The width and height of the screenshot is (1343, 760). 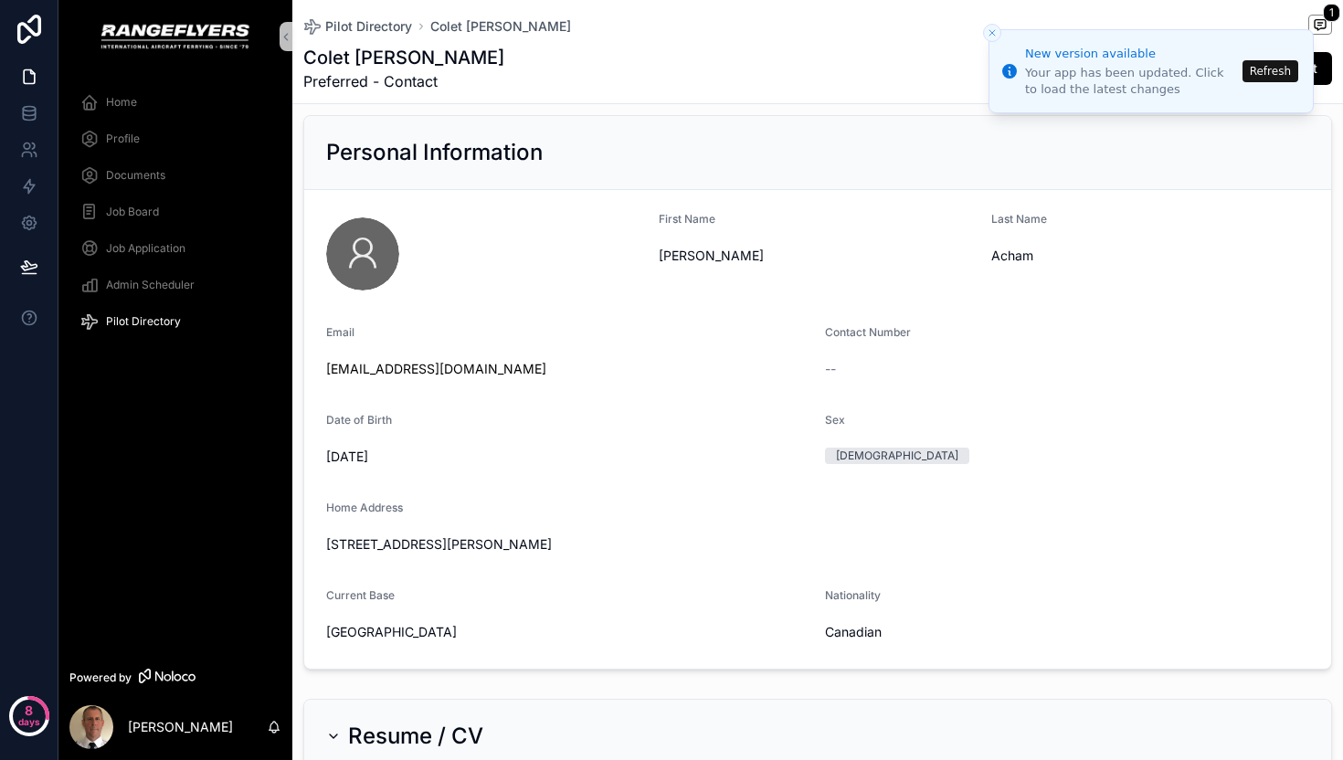 I want to click on span: Canadian, so click(x=1067, y=632).